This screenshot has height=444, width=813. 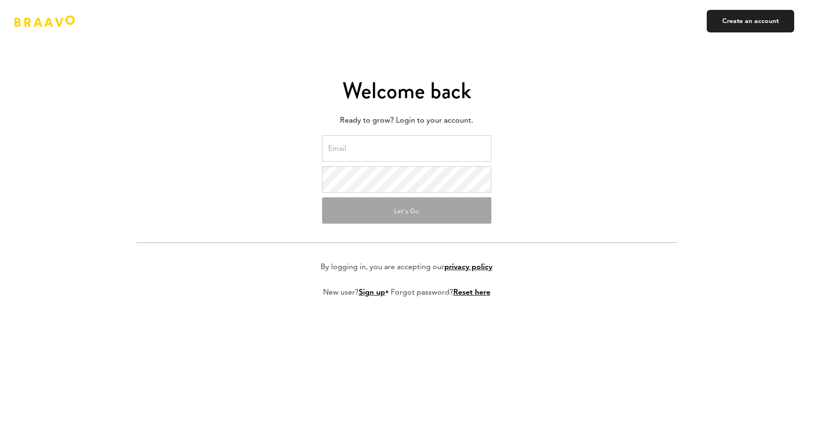 I want to click on input: Email, so click(x=407, y=149).